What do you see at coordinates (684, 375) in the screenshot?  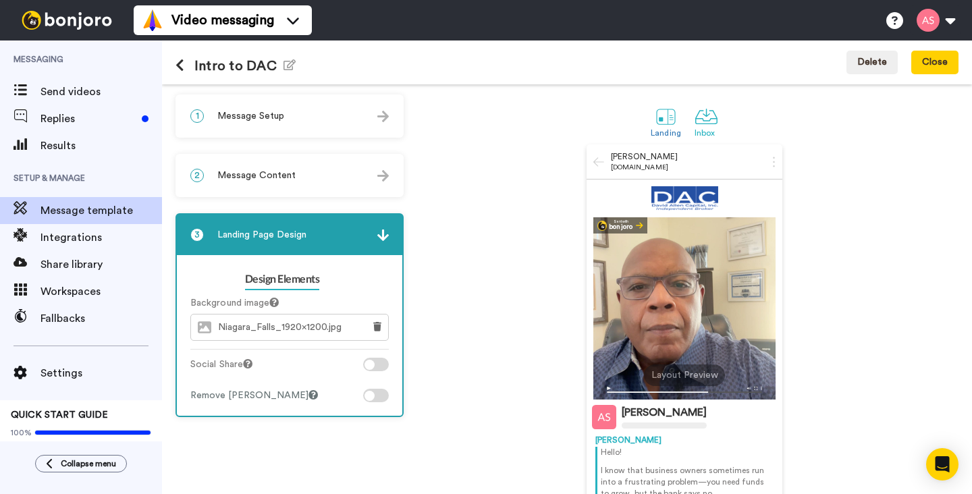 I see `div: Layout Preview` at bounding box center [684, 375].